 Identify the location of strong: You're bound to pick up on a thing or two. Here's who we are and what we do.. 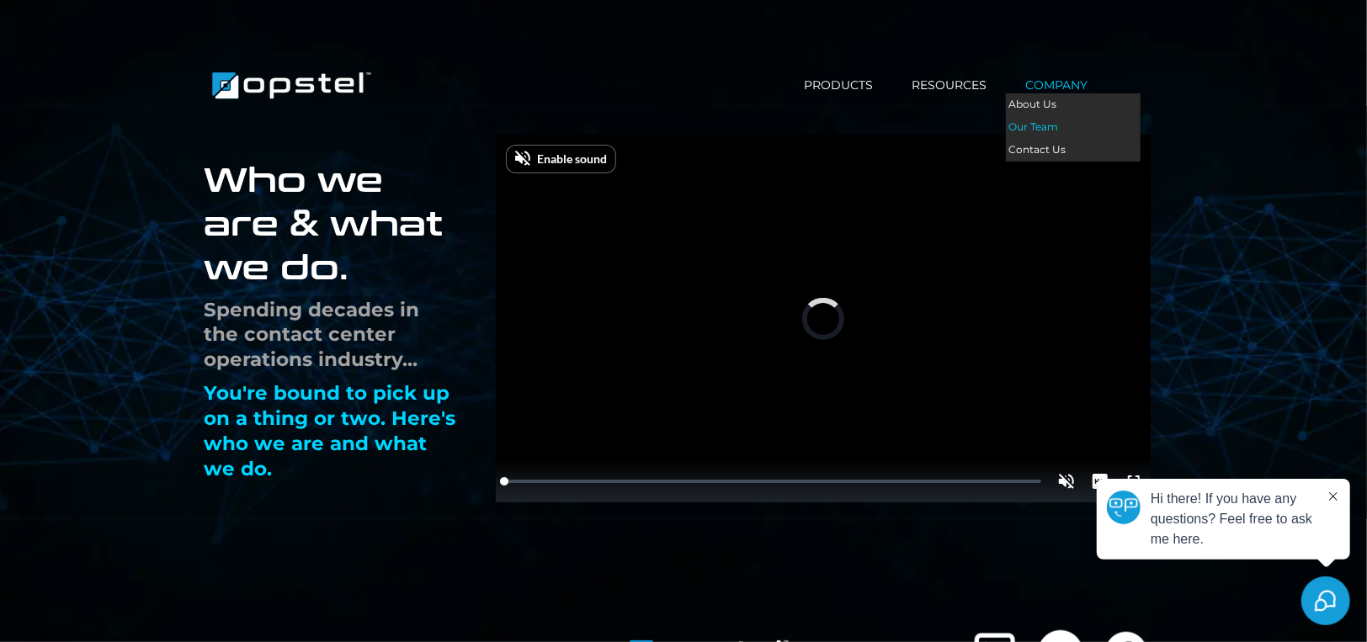
(329, 431).